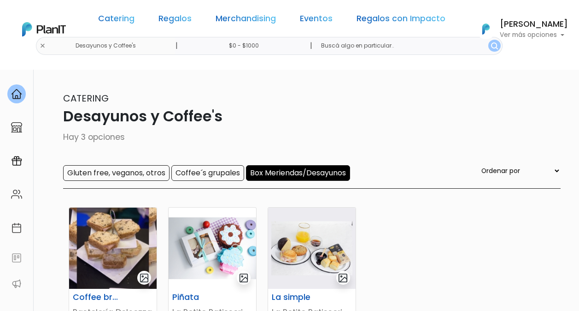 This screenshot has height=311, width=579. I want to click on input: Box Meriendas/Desayunos, so click(298, 173).